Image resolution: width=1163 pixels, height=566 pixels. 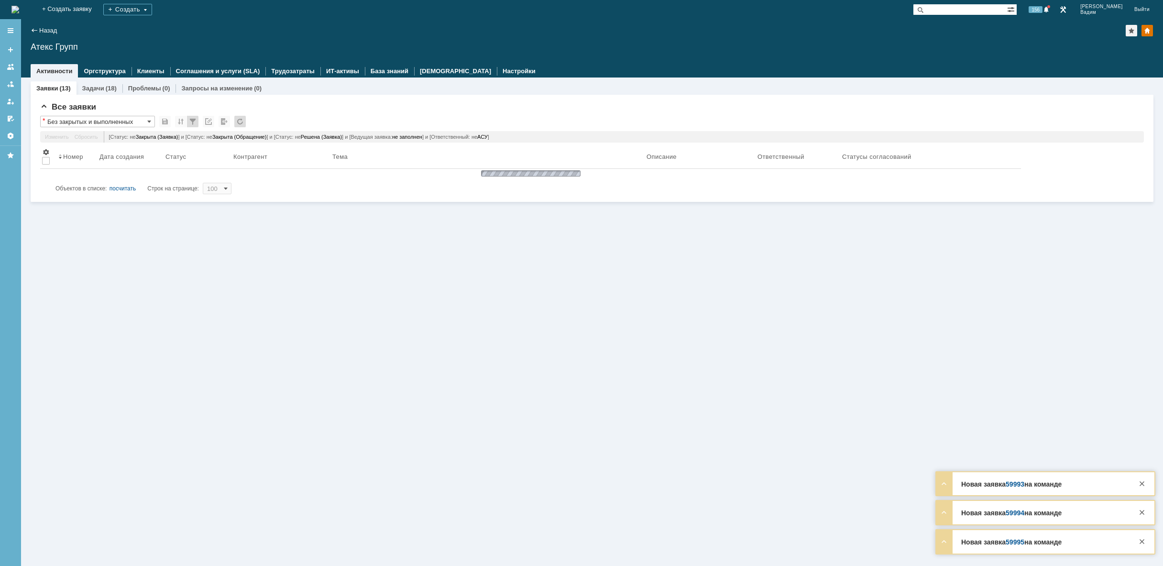 I want to click on a: Мои заявки, so click(x=11, y=101).